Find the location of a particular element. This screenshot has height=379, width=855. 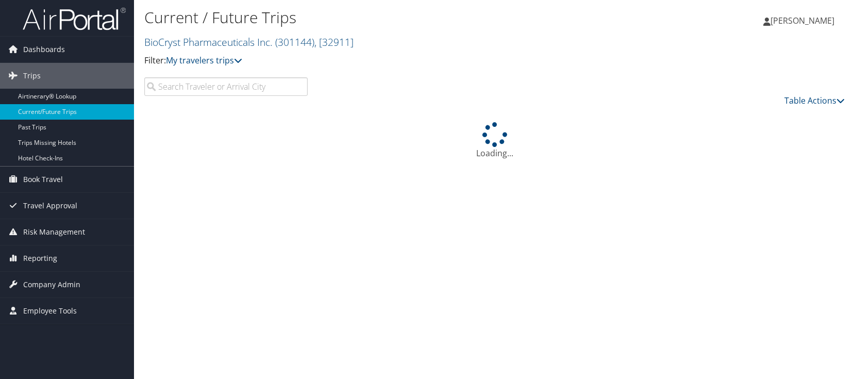

span: Reporting is located at coordinates (40, 258).